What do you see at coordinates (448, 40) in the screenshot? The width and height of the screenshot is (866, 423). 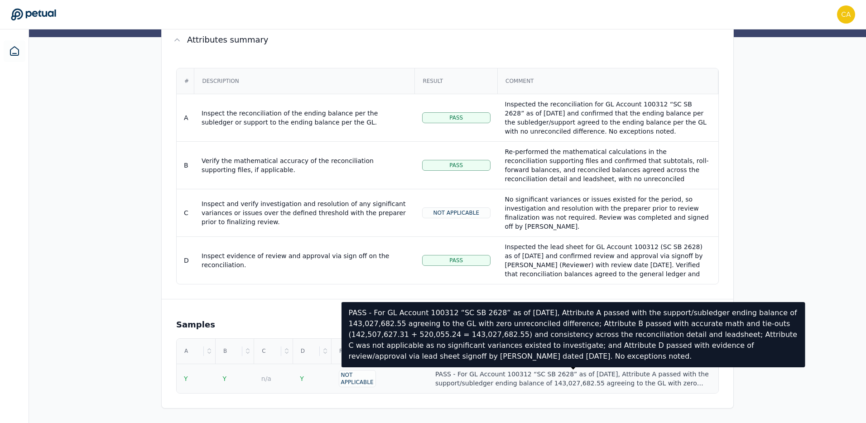 I see `button: Attributes summary` at bounding box center [448, 40].